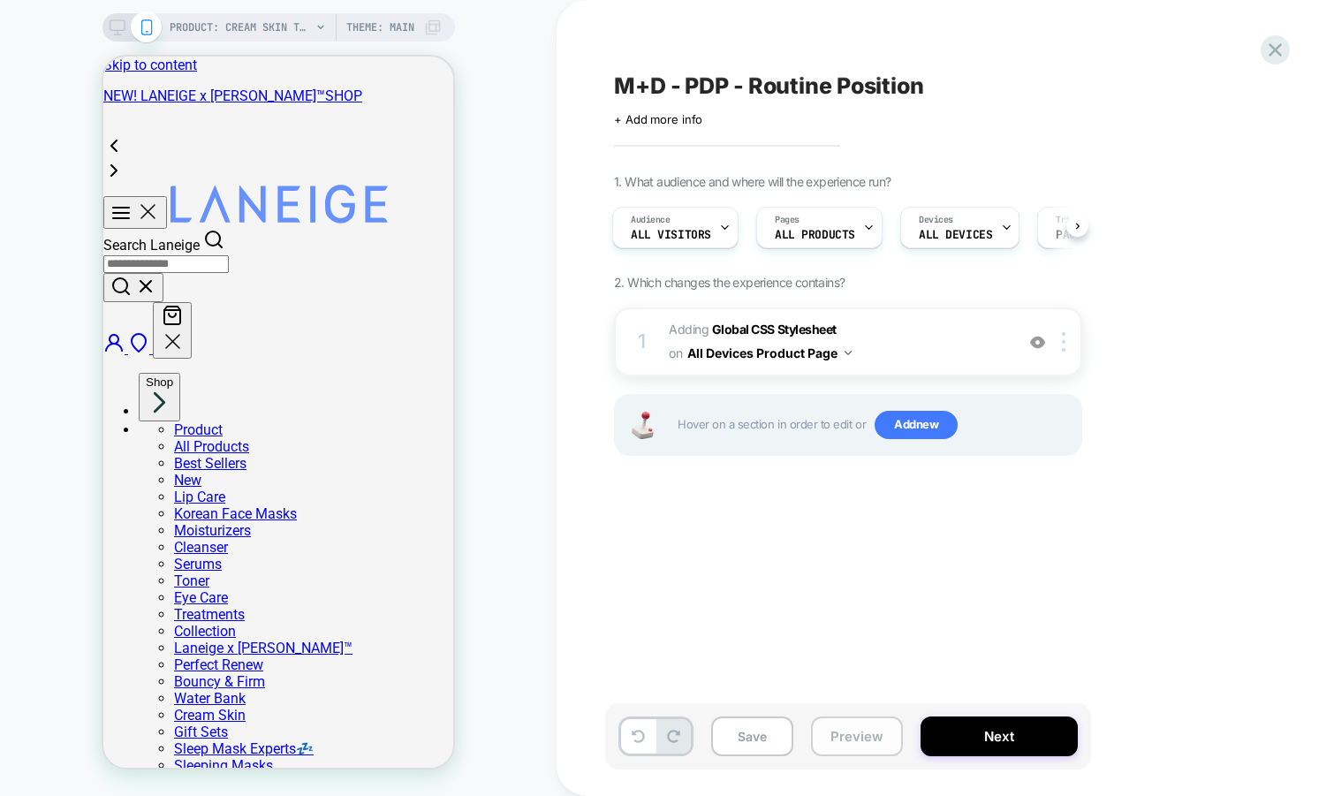 The width and height of the screenshot is (1334, 796). I want to click on span: ALL PRODUCTS, so click(815, 235).